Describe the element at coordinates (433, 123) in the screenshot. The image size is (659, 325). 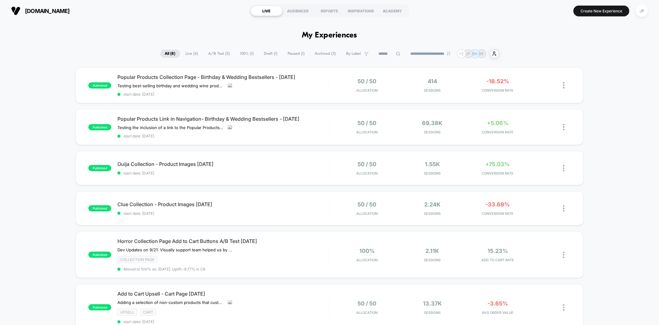
I see `span: 69.38k` at that location.